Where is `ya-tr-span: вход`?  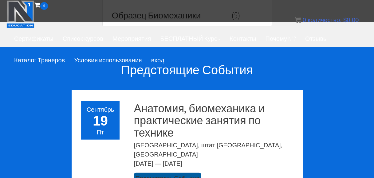
ya-tr-span: вход is located at coordinates (158, 60).